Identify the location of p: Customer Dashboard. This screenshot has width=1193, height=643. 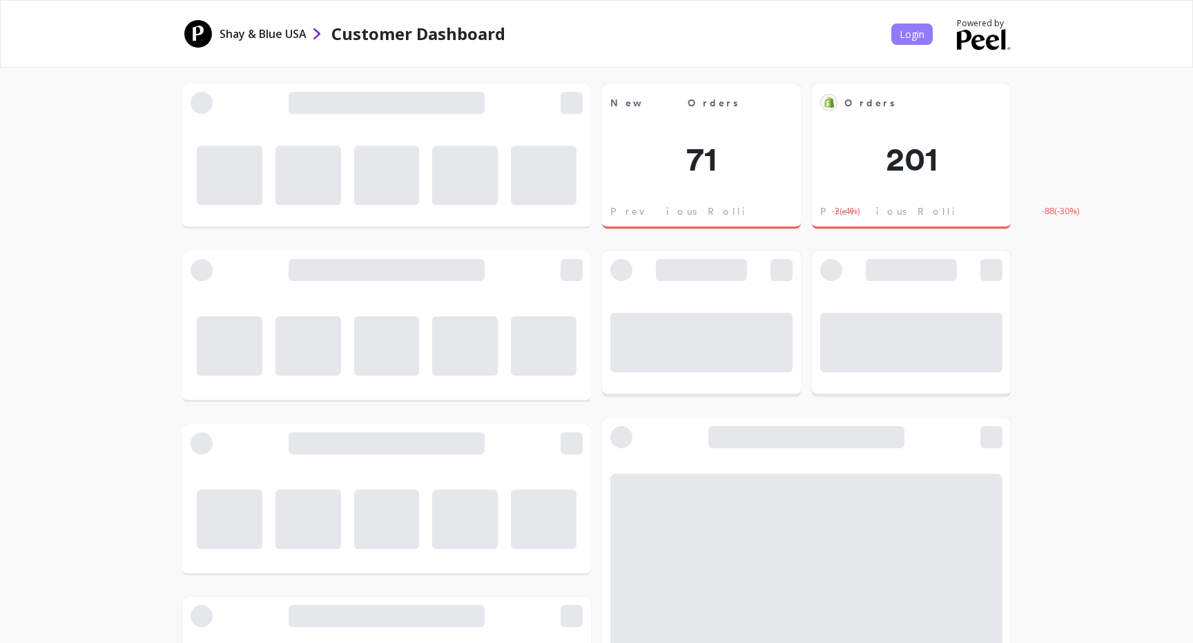
(418, 34).